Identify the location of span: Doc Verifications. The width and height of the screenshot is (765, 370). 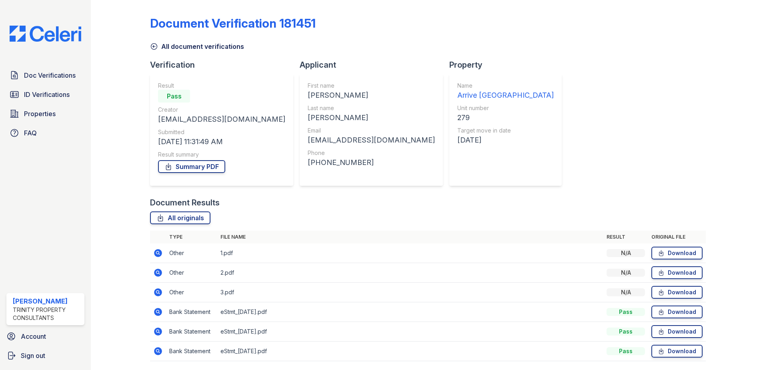
(50, 75).